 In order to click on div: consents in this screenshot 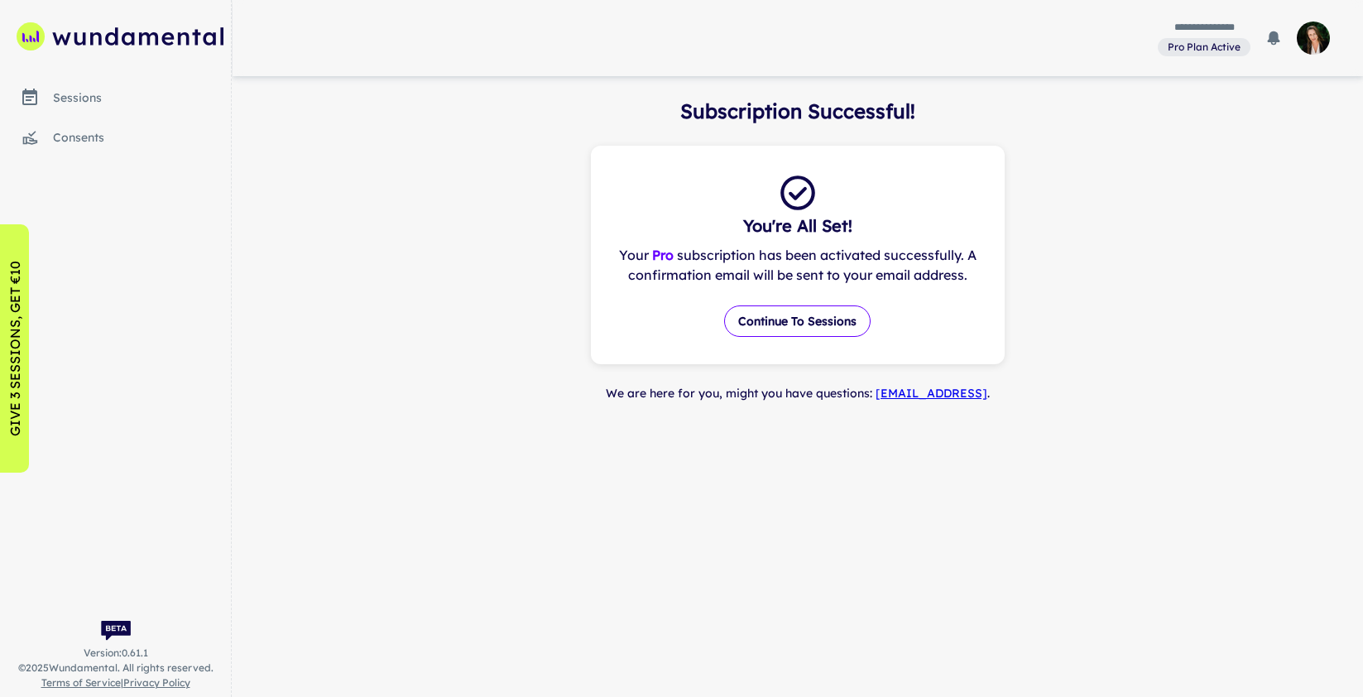, I will do `click(138, 137)`.